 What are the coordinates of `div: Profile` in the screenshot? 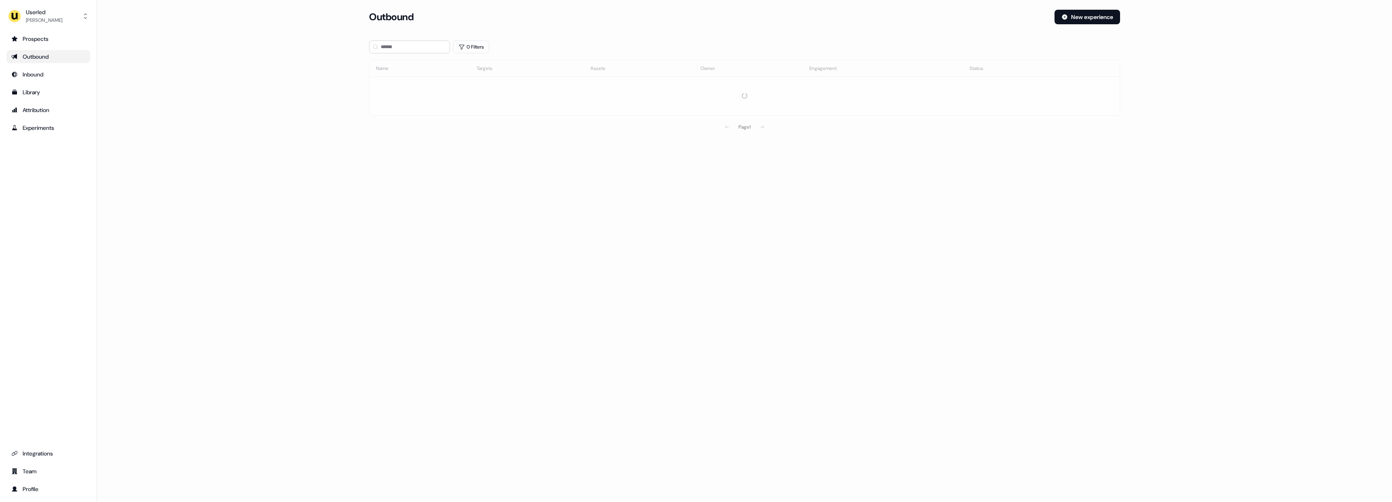 It's located at (48, 489).